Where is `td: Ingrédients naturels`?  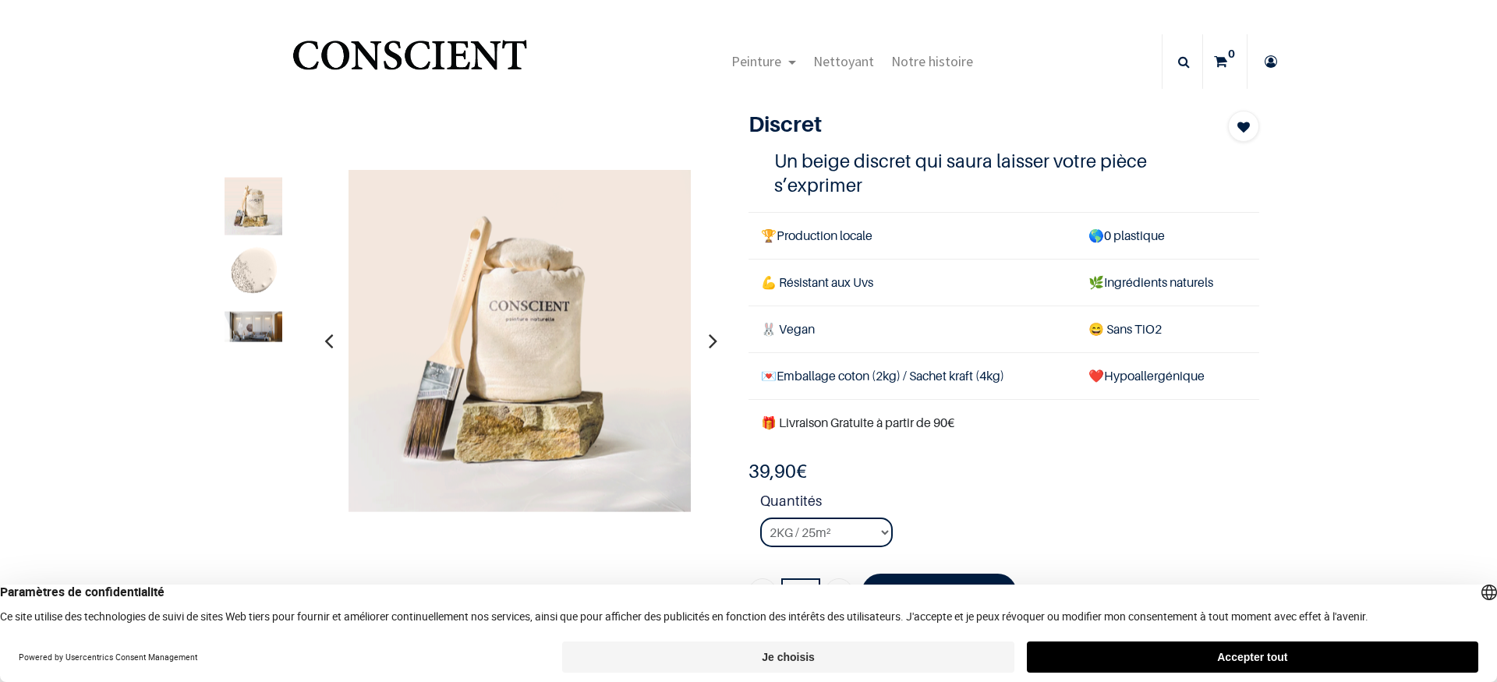 td: Ingrédients naturels is located at coordinates (1167, 282).